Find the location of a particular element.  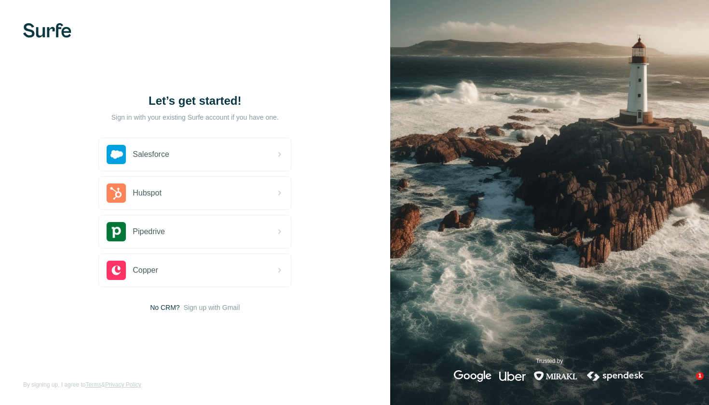

img: spendesk's logo is located at coordinates (616, 376).